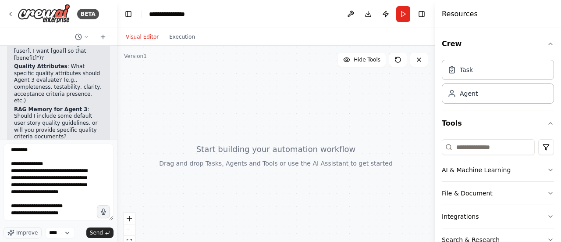 This screenshot has width=561, height=242. I want to click on button: Tools, so click(498, 123).